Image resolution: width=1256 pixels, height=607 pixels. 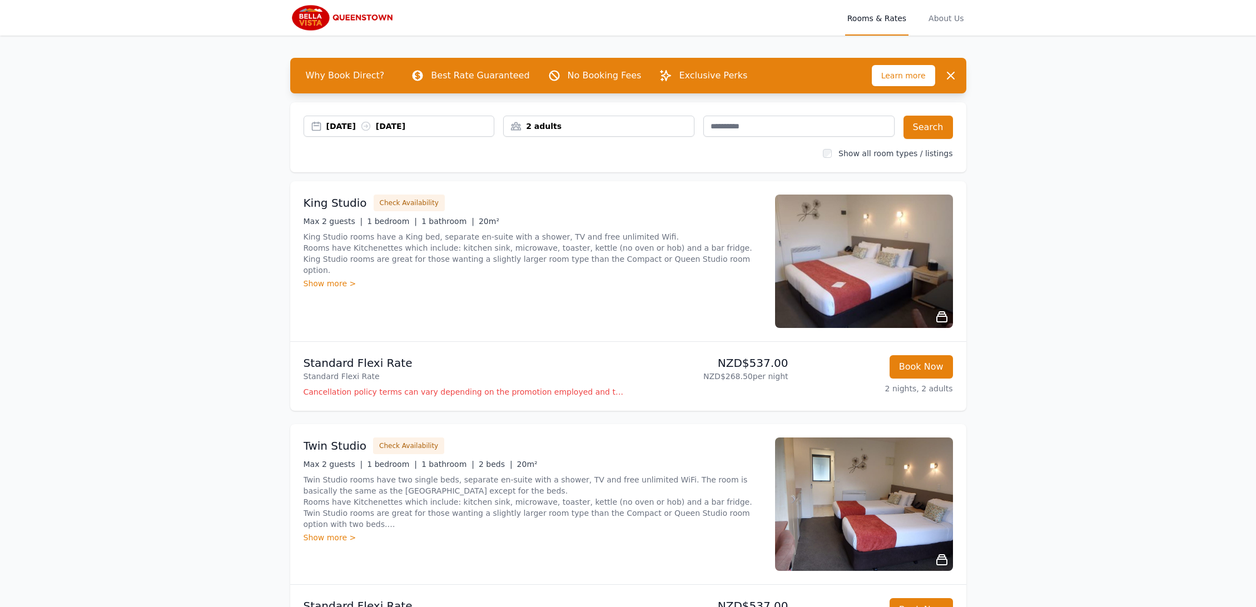 I want to click on p: NZD$268.50 per night, so click(x=711, y=377).